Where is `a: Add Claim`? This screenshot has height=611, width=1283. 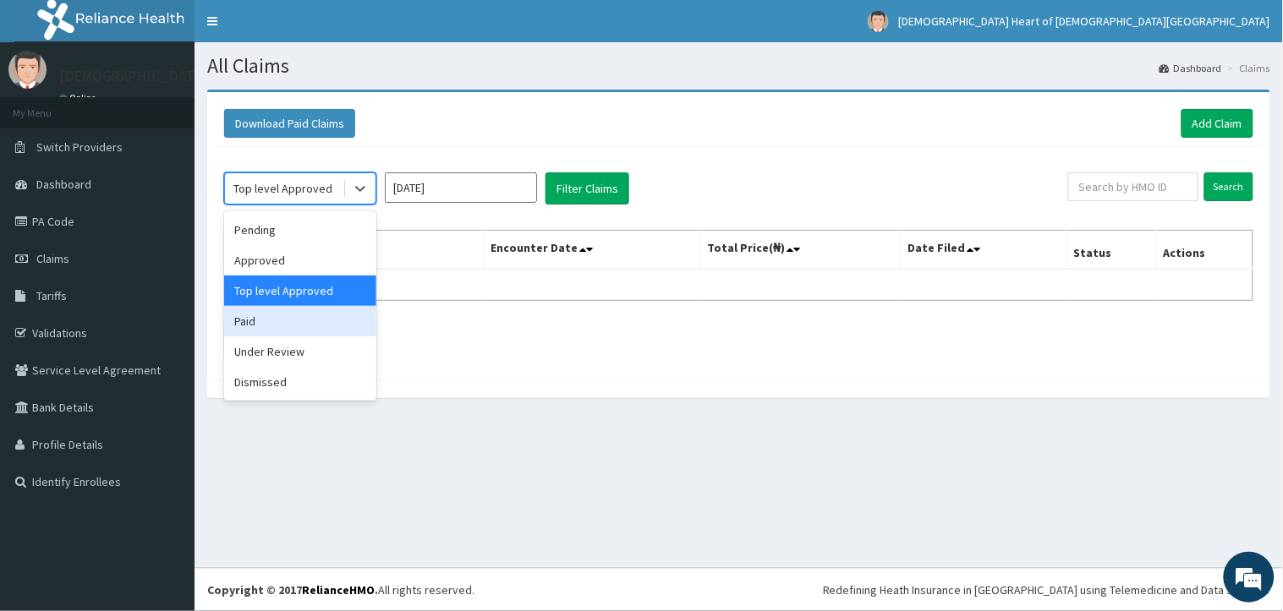 a: Add Claim is located at coordinates (1217, 123).